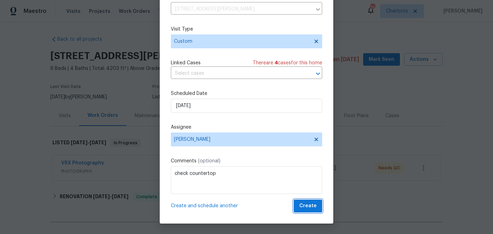 This screenshot has width=493, height=234. What do you see at coordinates (204, 206) in the screenshot?
I see `span: Create and schedule another` at bounding box center [204, 206].